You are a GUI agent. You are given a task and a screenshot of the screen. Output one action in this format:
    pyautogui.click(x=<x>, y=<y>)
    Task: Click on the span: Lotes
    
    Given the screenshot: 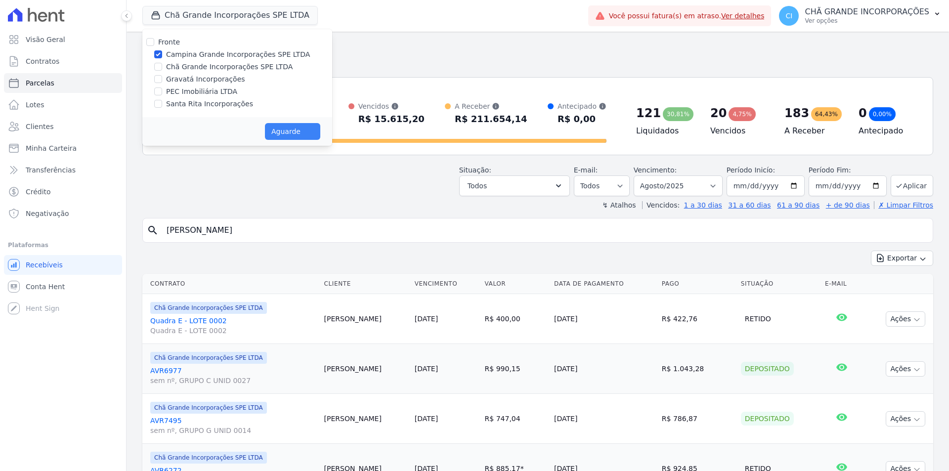 What is the action you would take?
    pyautogui.click(x=35, y=105)
    